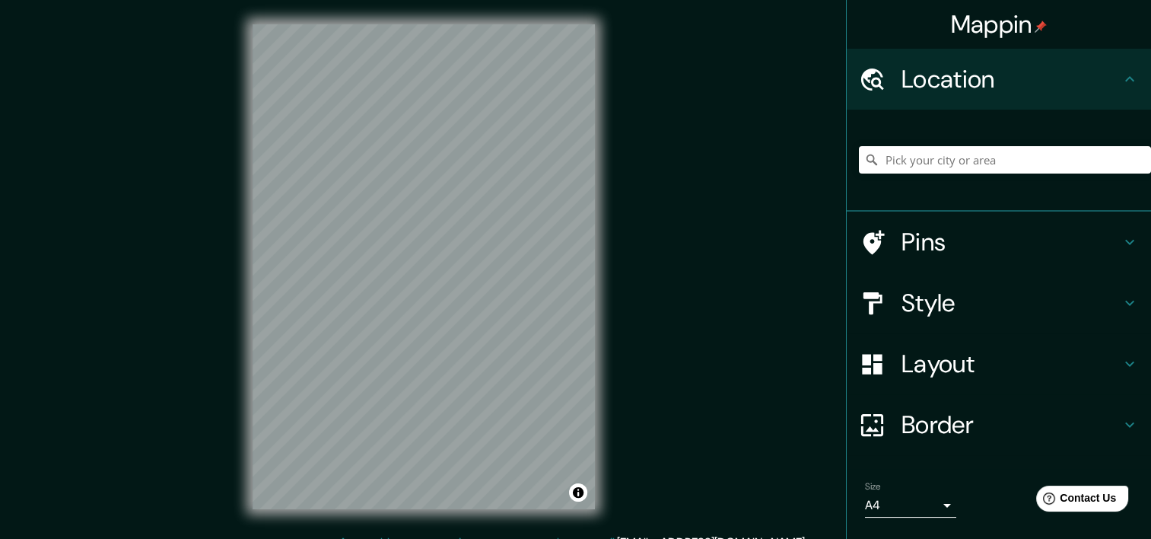  What do you see at coordinates (1011, 364) in the screenshot?
I see `h4: Layout` at bounding box center [1011, 364].